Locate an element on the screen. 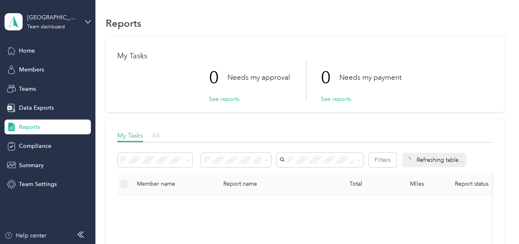 This screenshot has width=519, height=244. span: Report status is located at coordinates (472, 184).